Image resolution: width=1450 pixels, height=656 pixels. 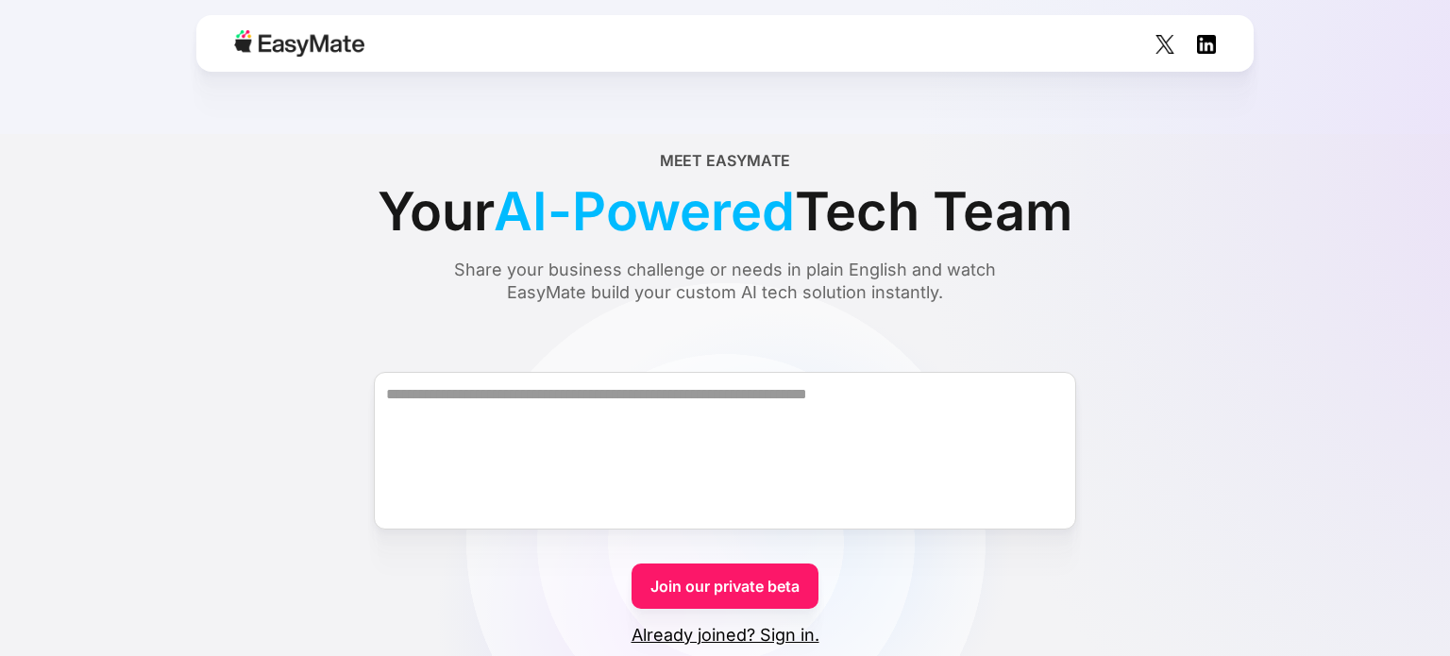 What do you see at coordinates (644, 211) in the screenshot?
I see `span: AI-Powered` at bounding box center [644, 211].